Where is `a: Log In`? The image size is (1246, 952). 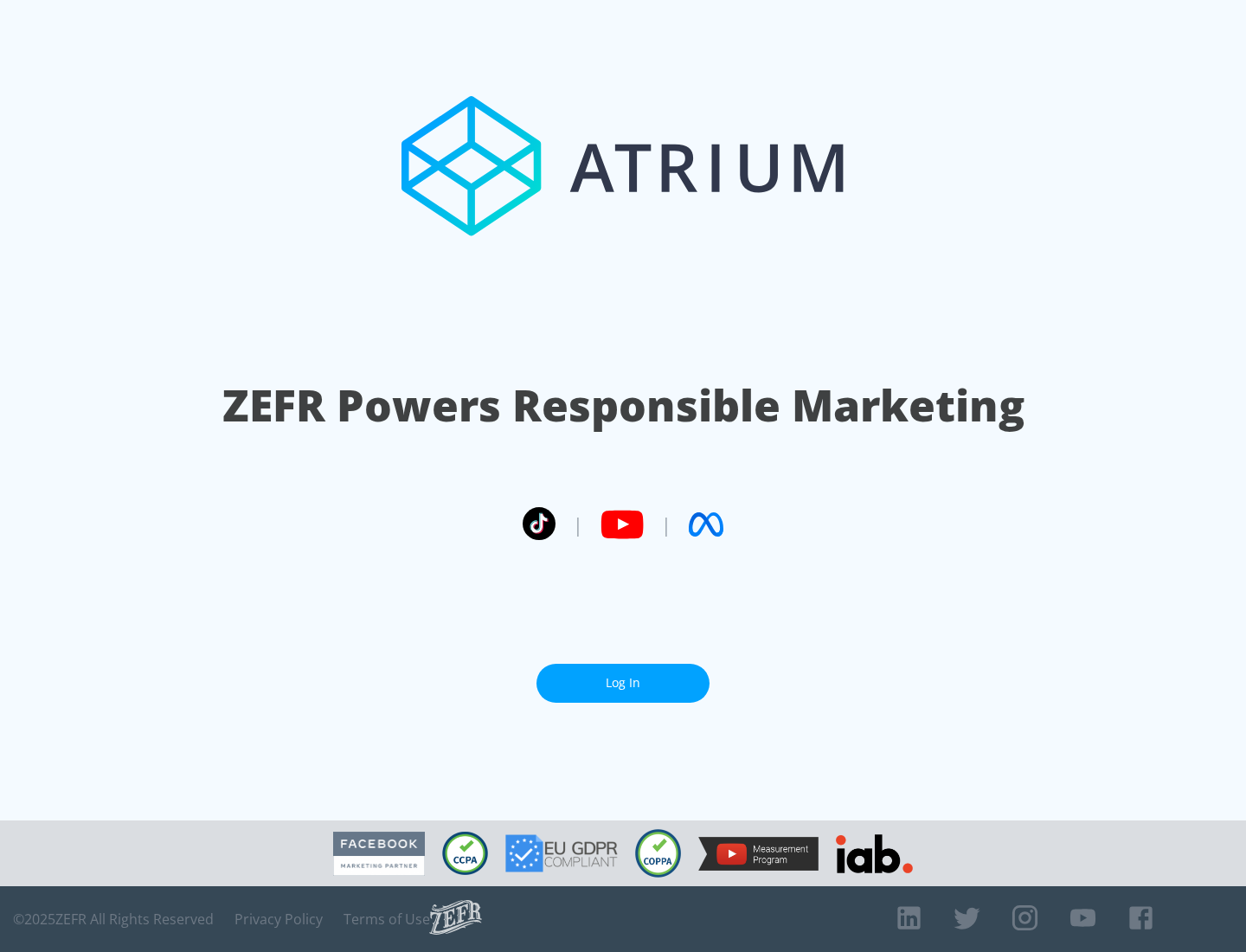 a: Log In is located at coordinates (623, 683).